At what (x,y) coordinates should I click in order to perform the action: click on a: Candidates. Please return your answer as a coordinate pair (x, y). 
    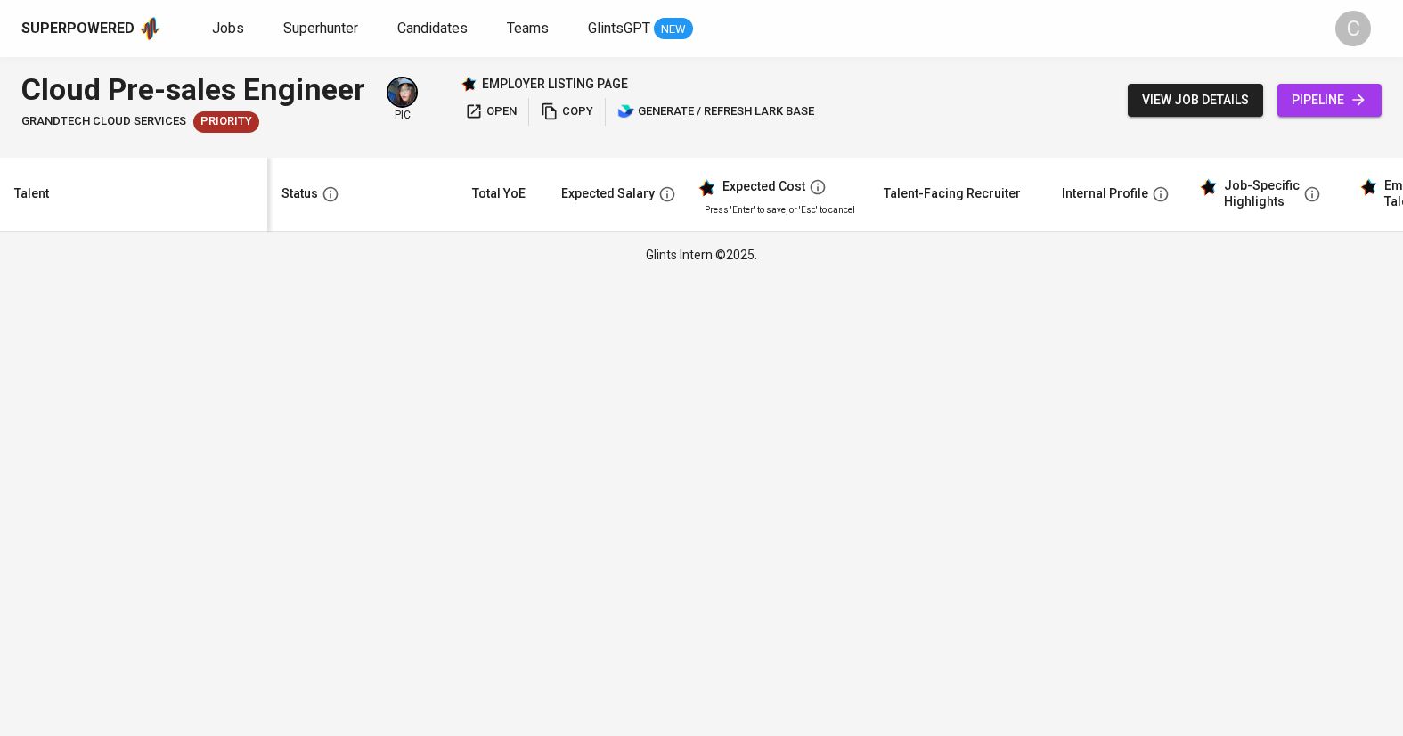
    Looking at the image, I should click on (434, 29).